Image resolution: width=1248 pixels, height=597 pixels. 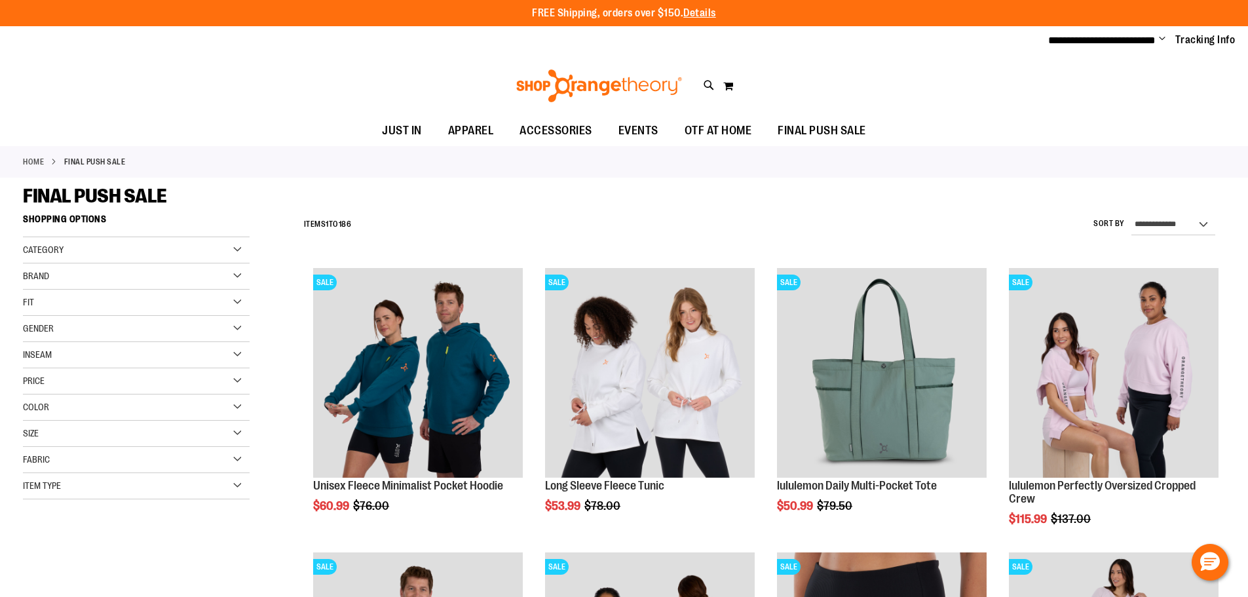 I want to click on a: Unisex Fleece Minimalist Pocket HoodieSALE, so click(x=418, y=374).